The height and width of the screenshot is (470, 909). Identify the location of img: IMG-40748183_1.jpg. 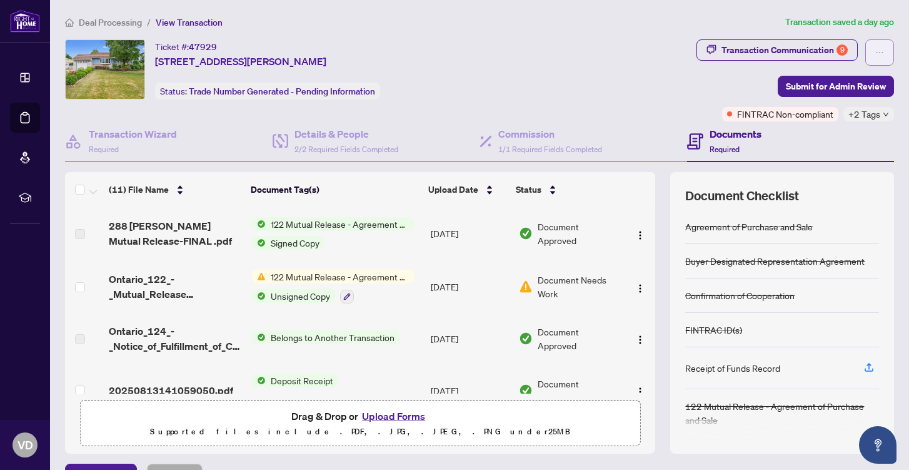
(105, 69).